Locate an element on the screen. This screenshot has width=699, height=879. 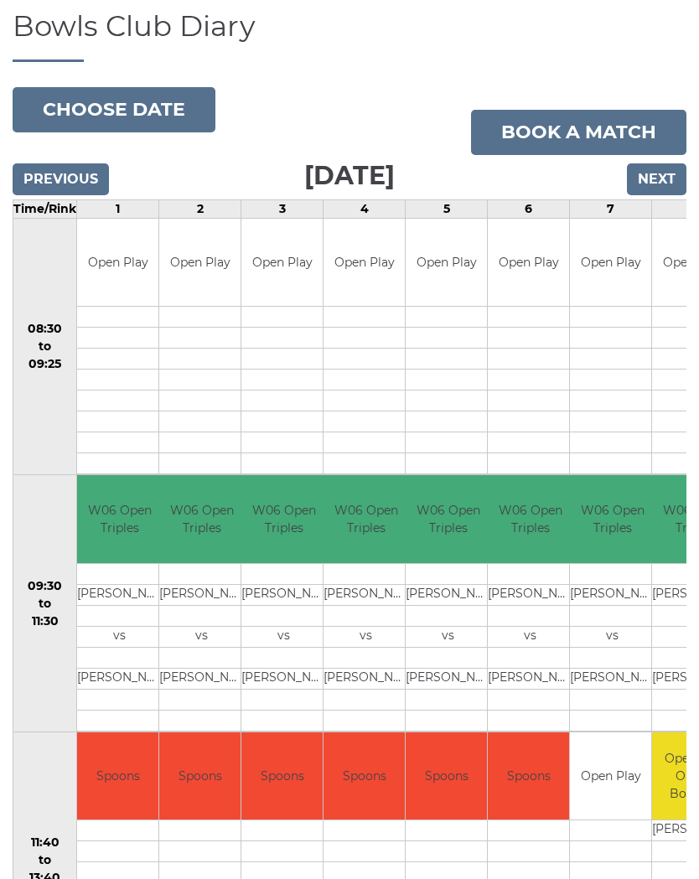
td: 7 is located at coordinates (611, 209).